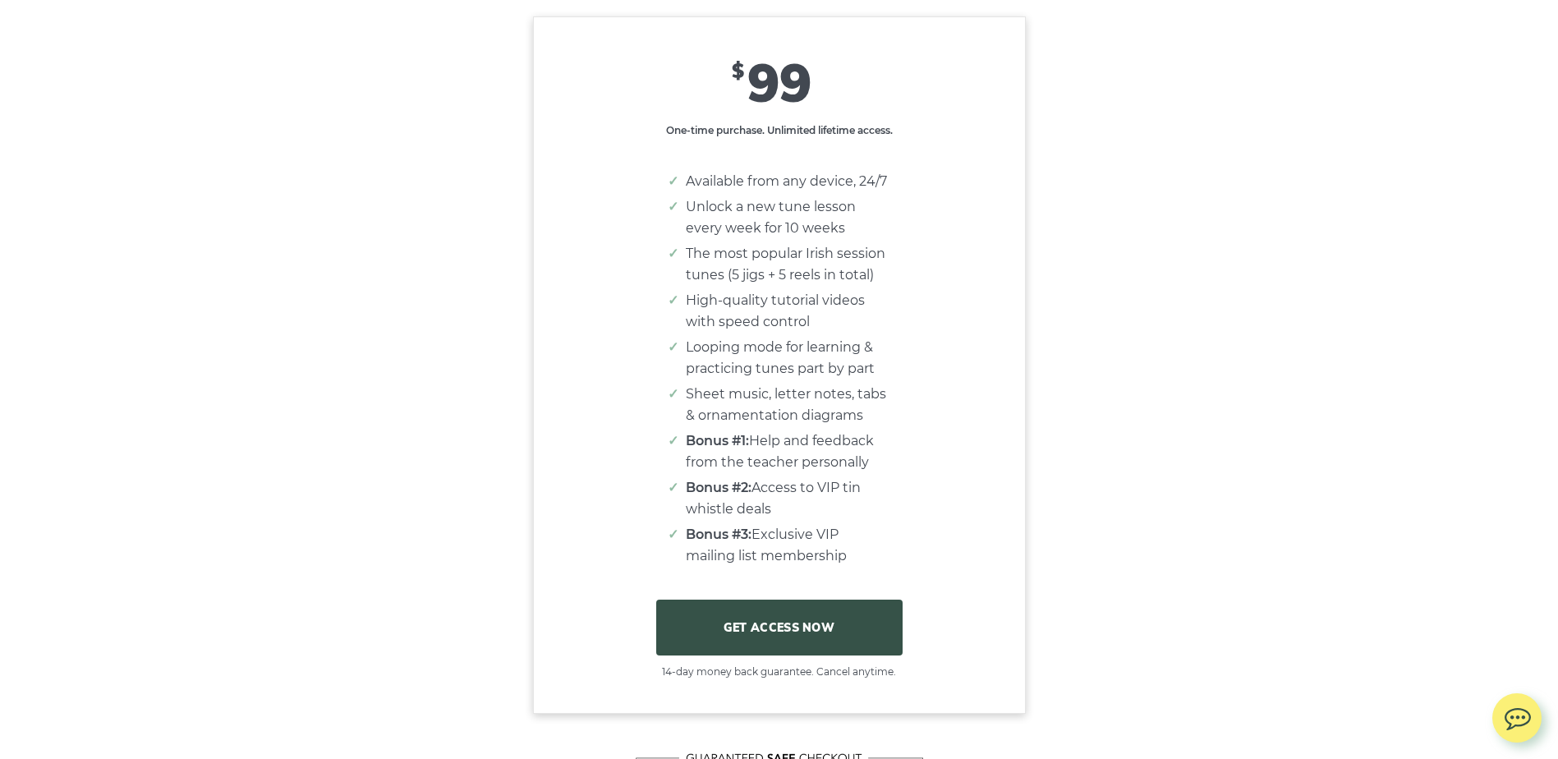 This screenshot has height=759, width=1558. What do you see at coordinates (788, 405) in the screenshot?
I see `li: Sheet music, letter notes, tabs & ornamentation diagrams` at bounding box center [788, 405].